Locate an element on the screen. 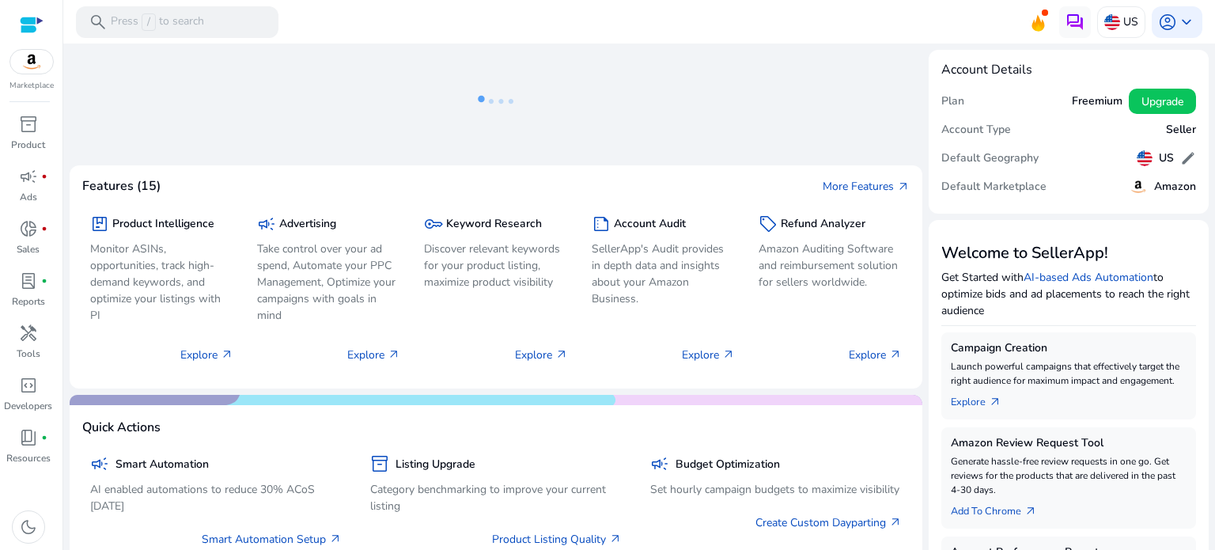 The image size is (1215, 550). span: edit is located at coordinates (1188, 158).